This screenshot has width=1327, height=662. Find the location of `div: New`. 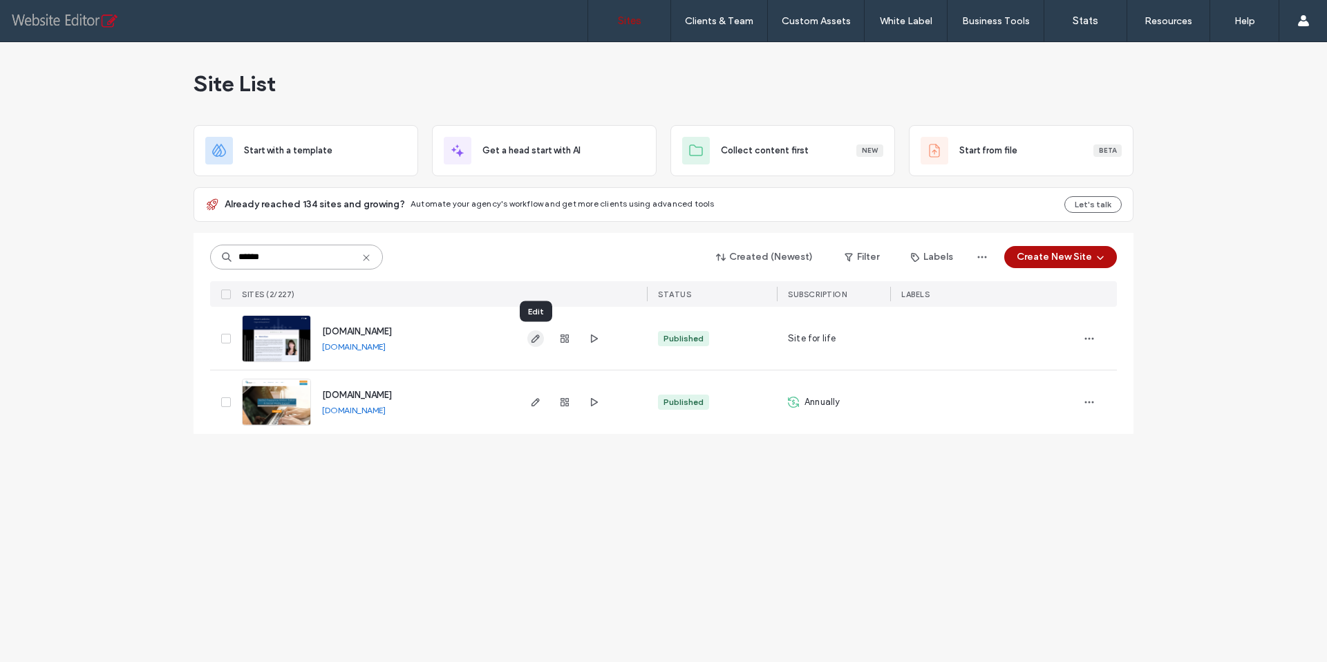

div: New is located at coordinates (870, 151).